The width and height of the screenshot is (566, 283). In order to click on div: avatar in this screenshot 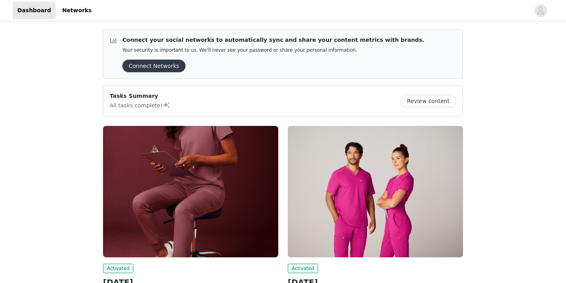, I will do `click(541, 11)`.